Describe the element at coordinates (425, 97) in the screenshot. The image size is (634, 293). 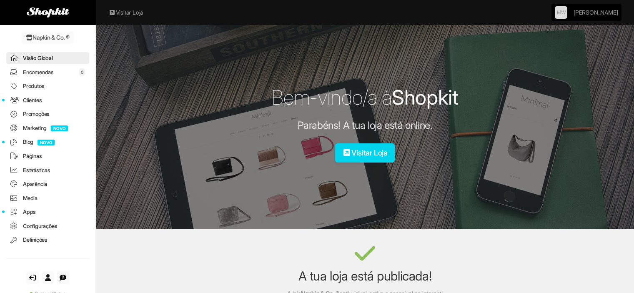
I see `strong: Shopkit` at that location.